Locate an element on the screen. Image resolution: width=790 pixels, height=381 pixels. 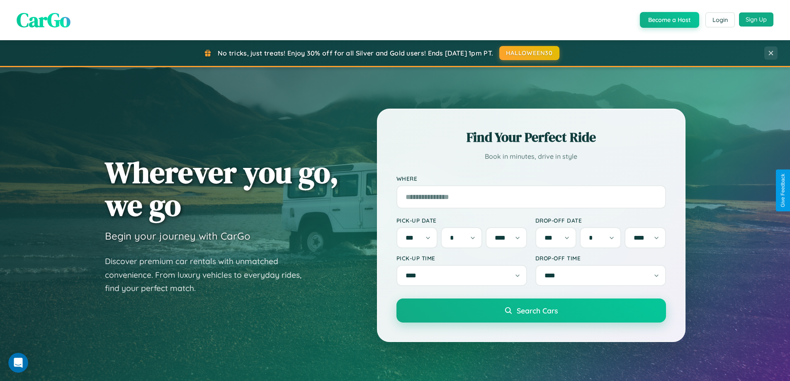
p: Book in minutes, drive in style is located at coordinates (531, 156).